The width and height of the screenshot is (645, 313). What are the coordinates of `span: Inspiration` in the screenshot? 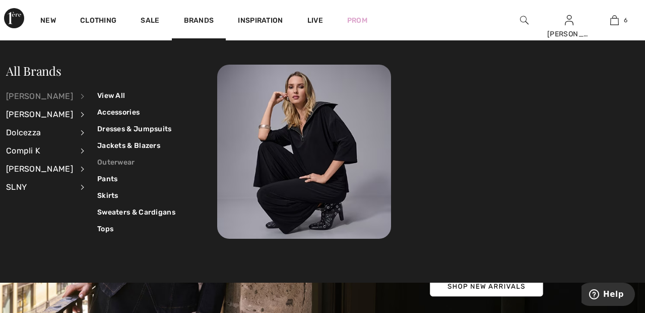 It's located at (260, 21).